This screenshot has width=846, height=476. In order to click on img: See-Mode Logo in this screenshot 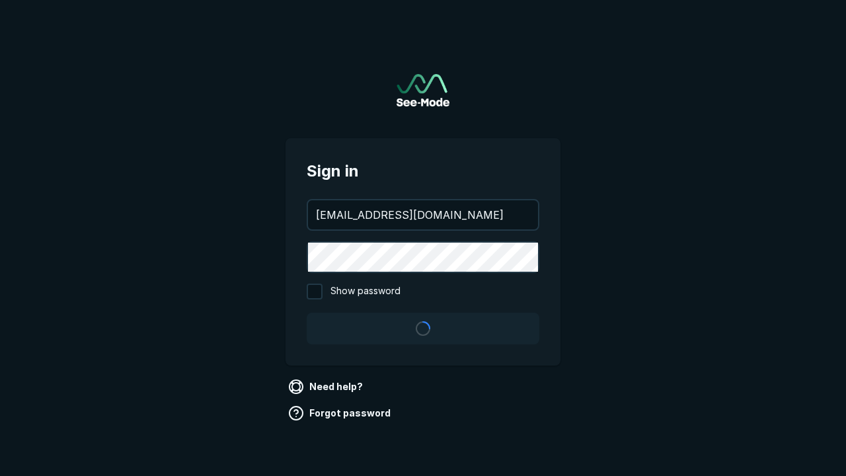, I will do `click(423, 90)`.